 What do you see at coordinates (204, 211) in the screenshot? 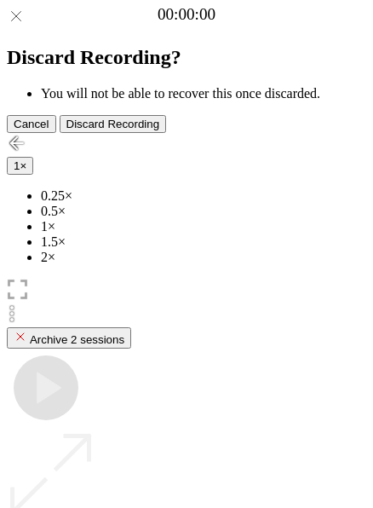
I see `li: 0.5×` at bounding box center [204, 211].